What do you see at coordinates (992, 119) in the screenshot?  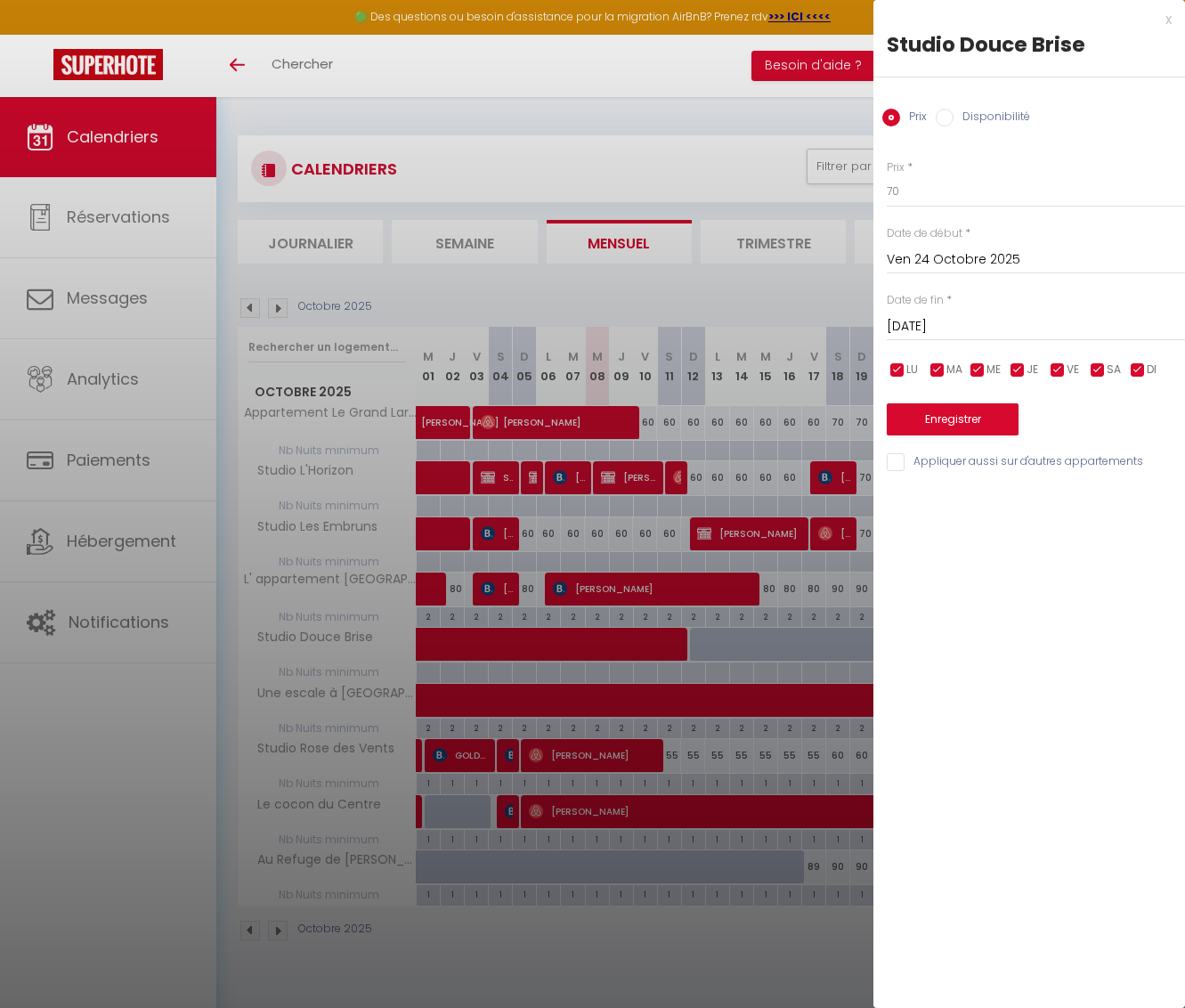 I see `label: Disponibilité` at bounding box center [992, 119].